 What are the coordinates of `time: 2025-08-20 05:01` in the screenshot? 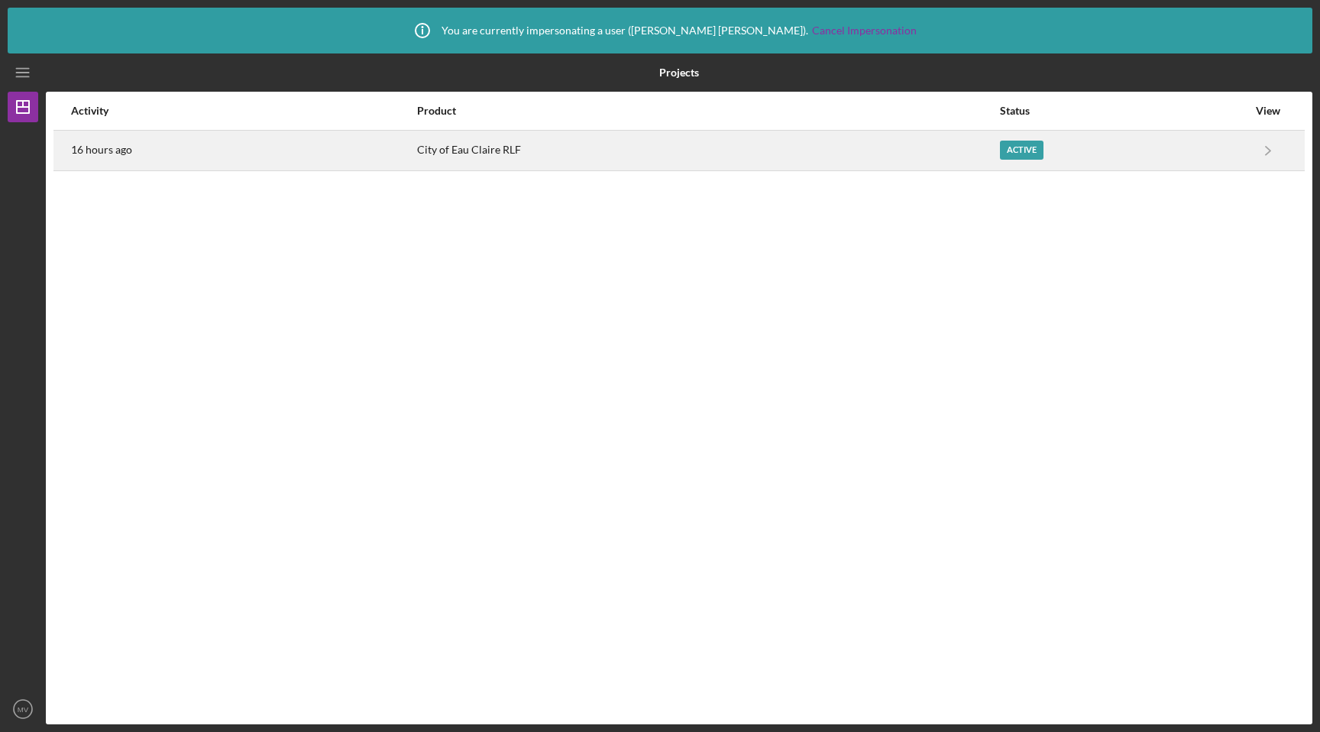 It's located at (102, 150).